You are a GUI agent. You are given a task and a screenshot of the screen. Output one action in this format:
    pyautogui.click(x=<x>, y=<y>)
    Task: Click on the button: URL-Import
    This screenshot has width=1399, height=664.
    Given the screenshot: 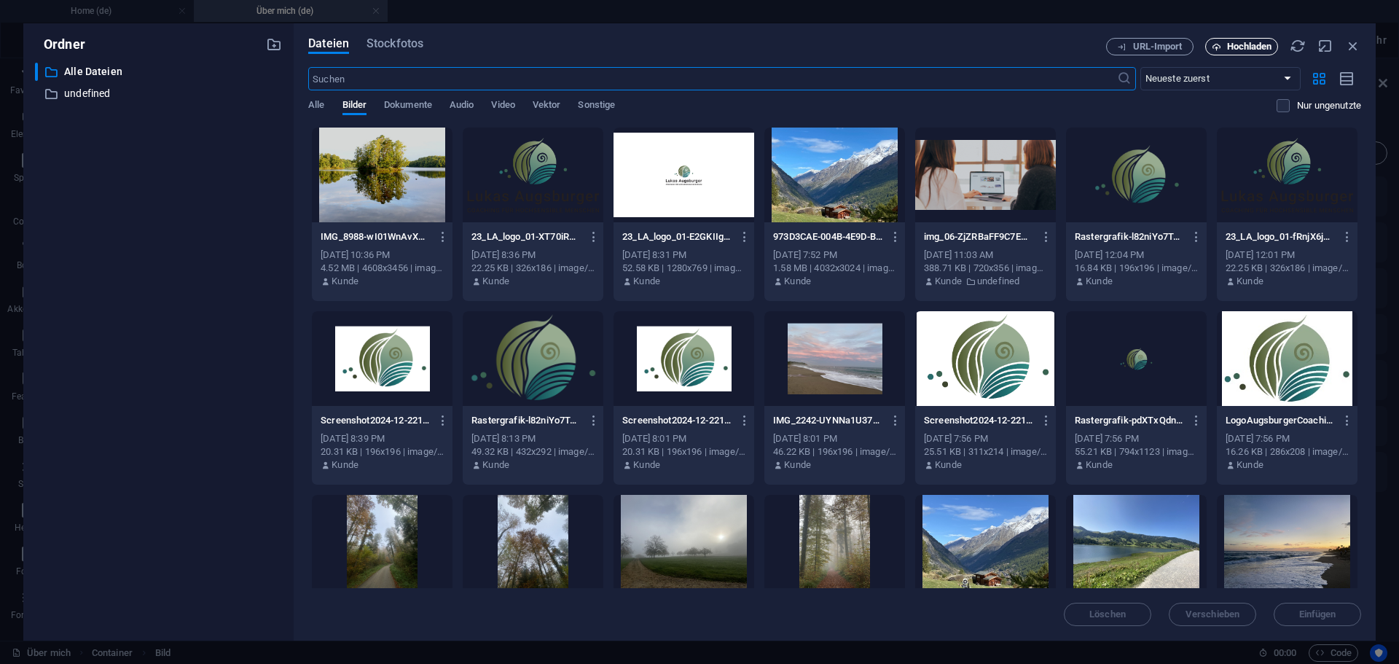 What is the action you would take?
    pyautogui.click(x=1149, y=47)
    